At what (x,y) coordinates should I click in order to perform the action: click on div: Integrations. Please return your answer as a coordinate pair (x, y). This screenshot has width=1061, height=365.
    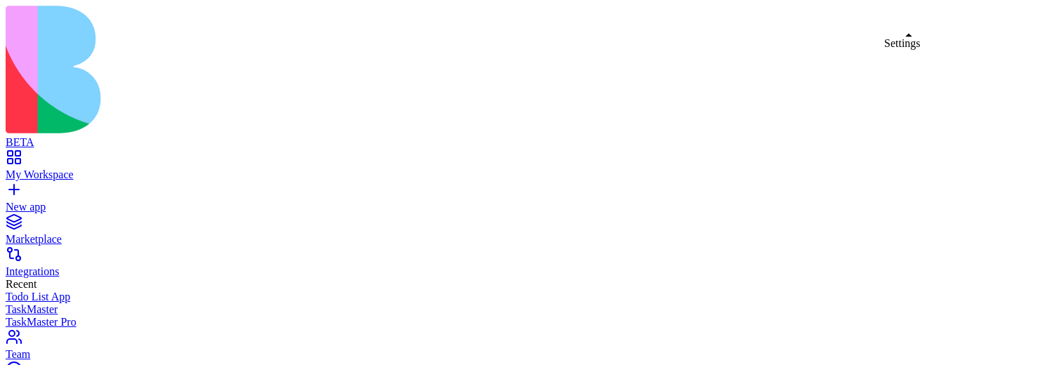
    Looking at the image, I should click on (530, 271).